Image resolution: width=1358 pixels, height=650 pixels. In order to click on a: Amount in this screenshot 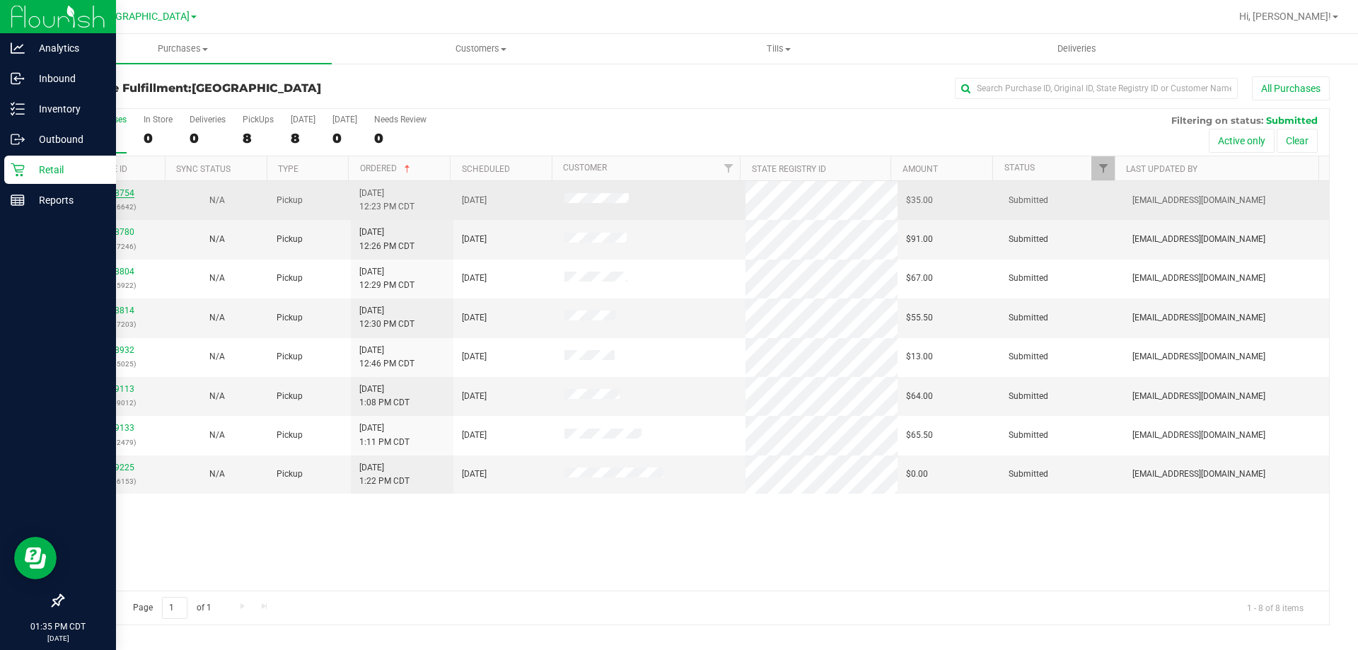, I will do `click(920, 169)`.